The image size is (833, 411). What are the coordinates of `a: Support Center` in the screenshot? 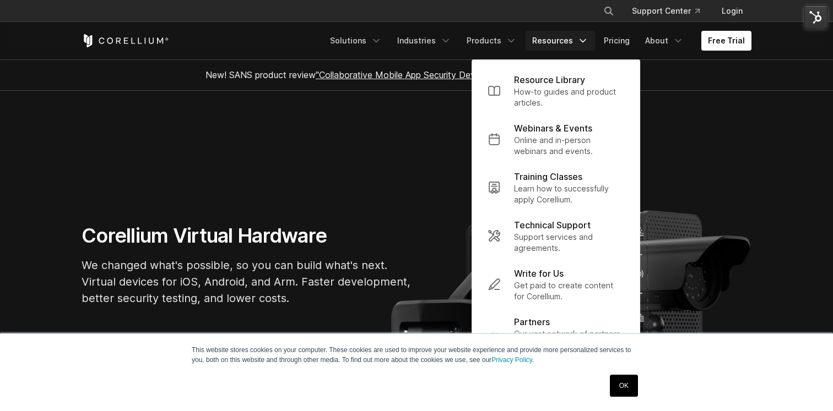 It's located at (665, 11).